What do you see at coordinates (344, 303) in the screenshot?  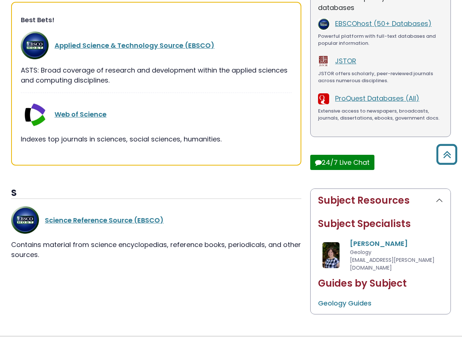 I see `a: Geology Guides` at bounding box center [344, 303].